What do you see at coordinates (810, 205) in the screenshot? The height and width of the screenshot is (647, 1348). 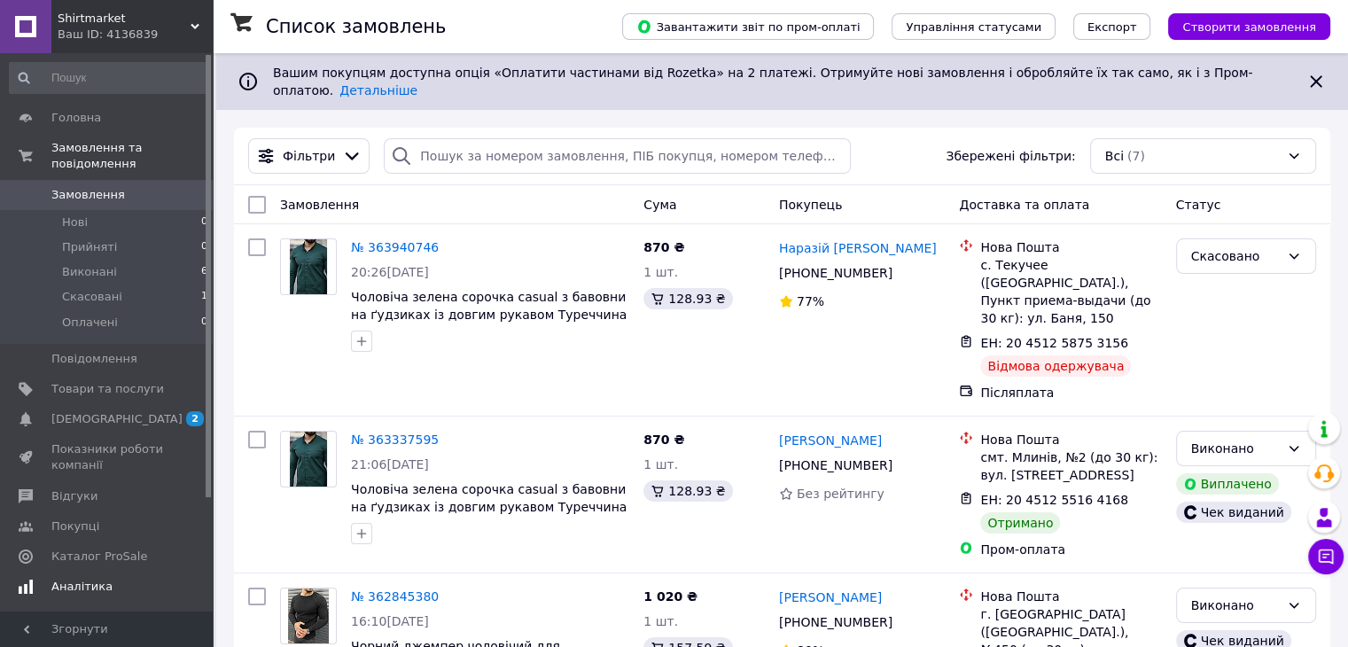 I see `span: Покупець` at bounding box center [810, 205].